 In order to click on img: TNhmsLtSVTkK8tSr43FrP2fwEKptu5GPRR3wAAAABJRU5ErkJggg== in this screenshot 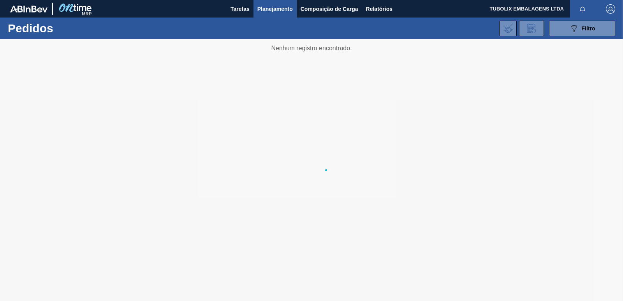, I will do `click(29, 9)`.